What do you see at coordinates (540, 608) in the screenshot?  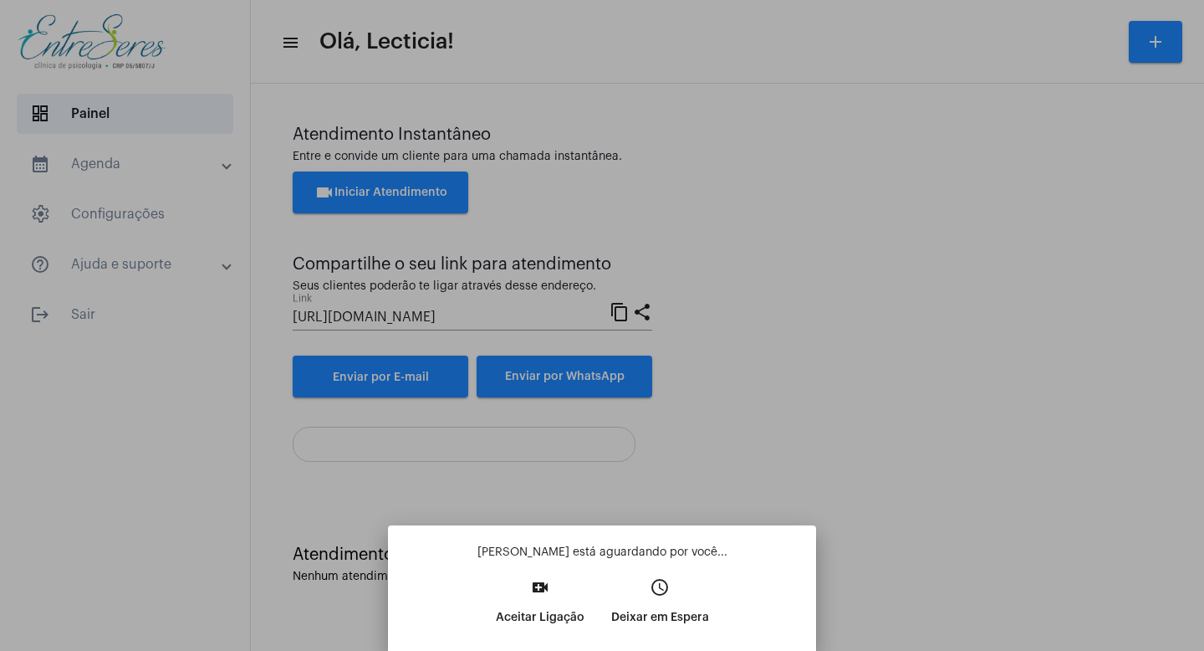 I see `button: Aceitar Ligação` at bounding box center [540, 608].